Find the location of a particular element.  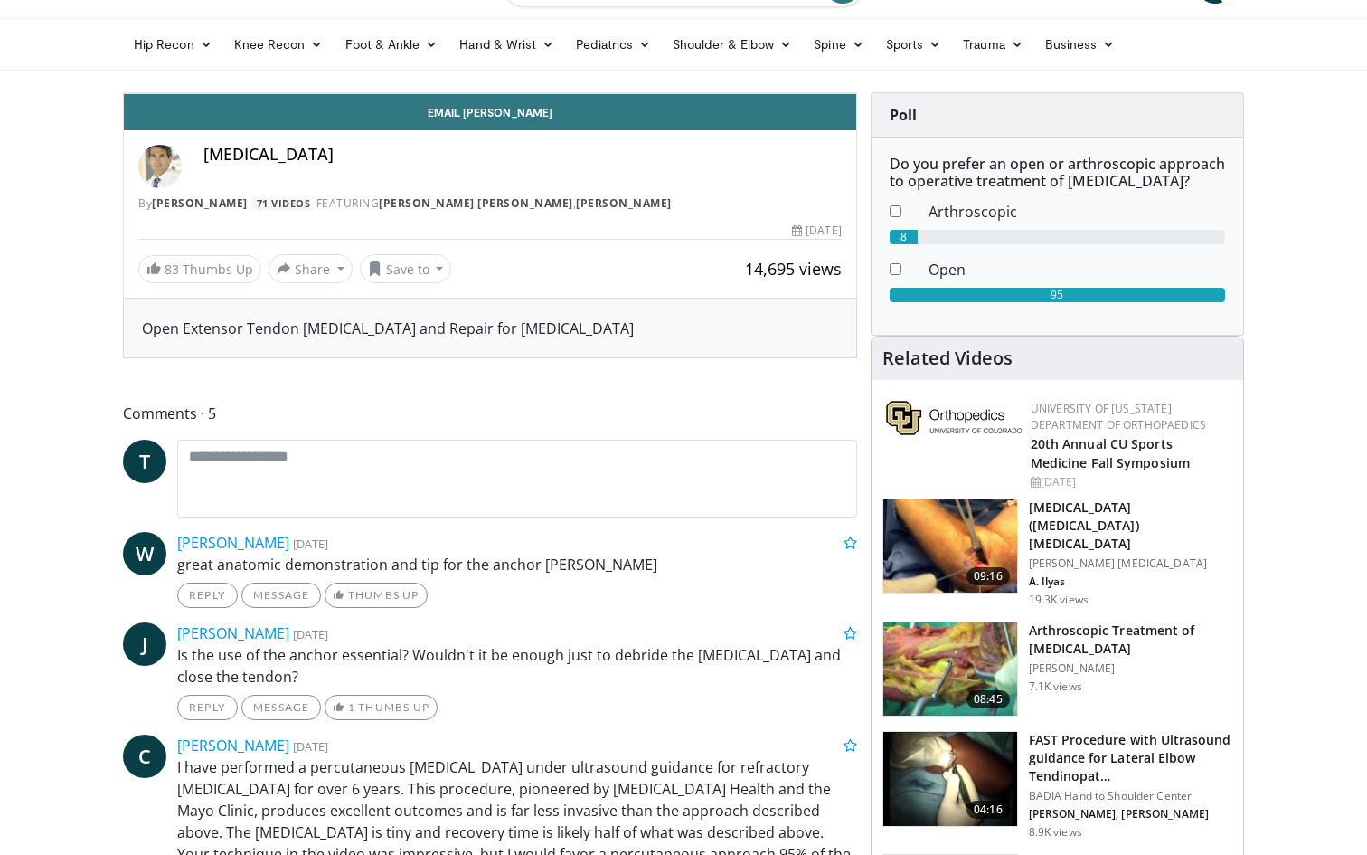

div: 95 is located at coordinates (1057, 295).